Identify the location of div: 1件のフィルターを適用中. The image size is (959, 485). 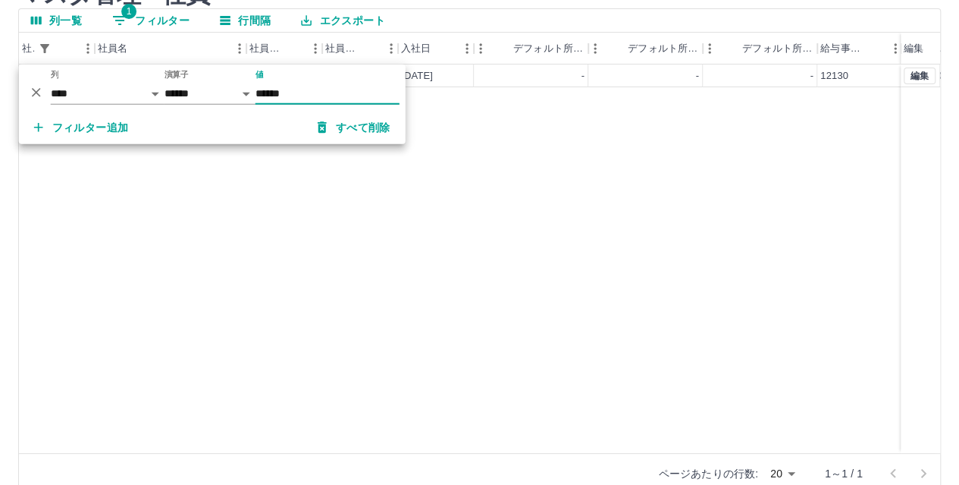
(45, 49).